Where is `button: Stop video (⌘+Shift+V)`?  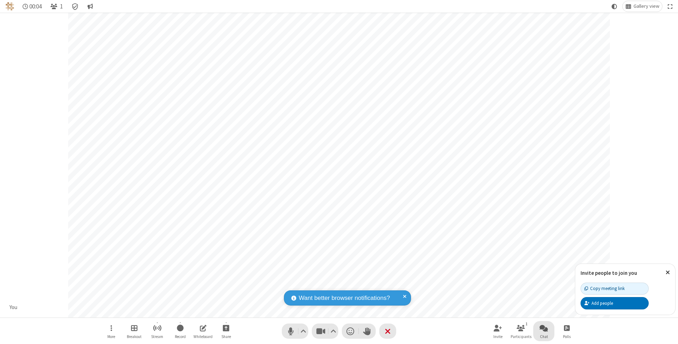 button: Stop video (⌘+Shift+V) is located at coordinates (325, 331).